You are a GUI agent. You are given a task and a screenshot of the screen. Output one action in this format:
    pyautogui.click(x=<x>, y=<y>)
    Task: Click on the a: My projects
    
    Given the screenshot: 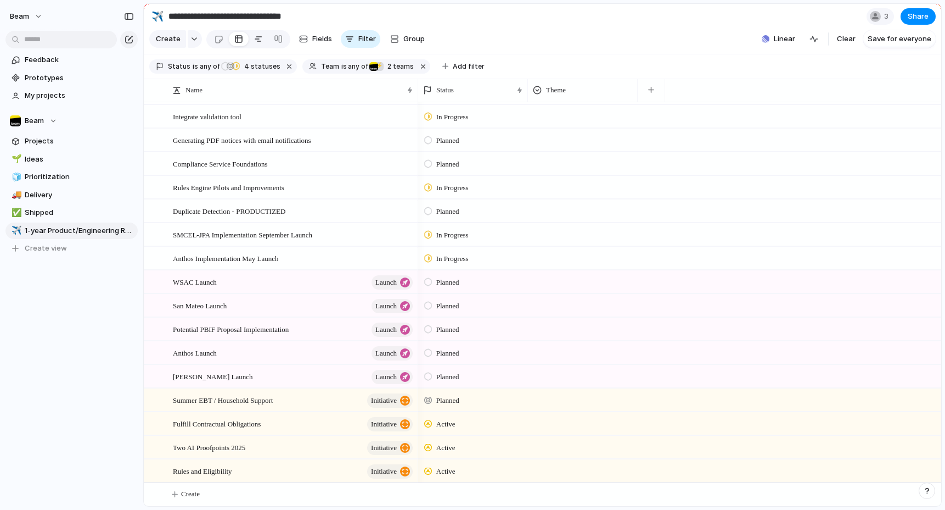 What is the action you would take?
    pyautogui.click(x=71, y=96)
    